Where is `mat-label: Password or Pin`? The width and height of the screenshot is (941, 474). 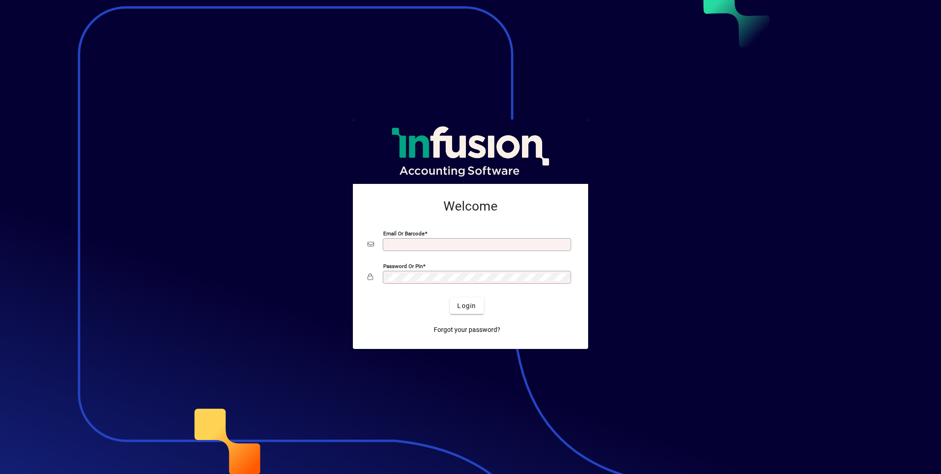
mat-label: Password or Pin is located at coordinates (403, 266).